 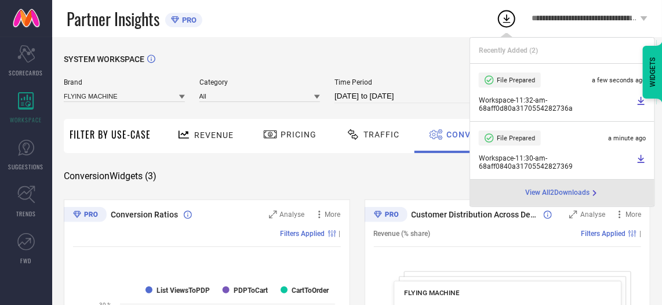 I want to click on span: Partner Insights, so click(x=113, y=19).